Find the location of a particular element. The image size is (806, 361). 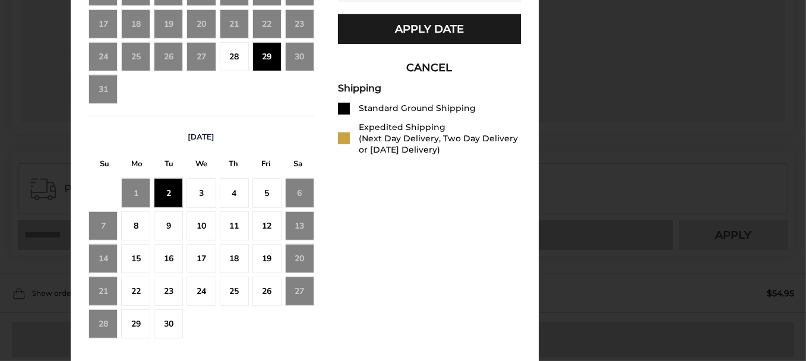

button: Apply Date is located at coordinates (430, 29).